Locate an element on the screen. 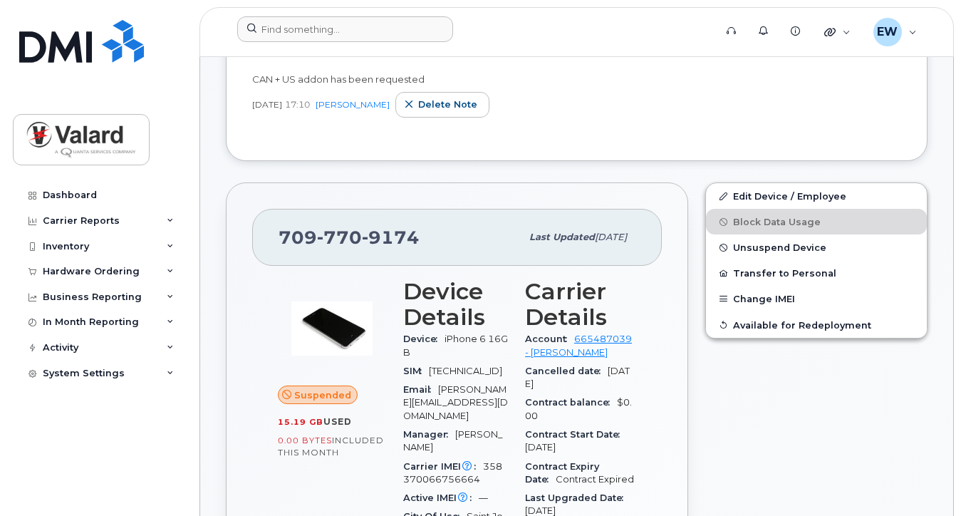 This screenshot has height=516, width=961. span: Contract Start Date is located at coordinates (576, 434).